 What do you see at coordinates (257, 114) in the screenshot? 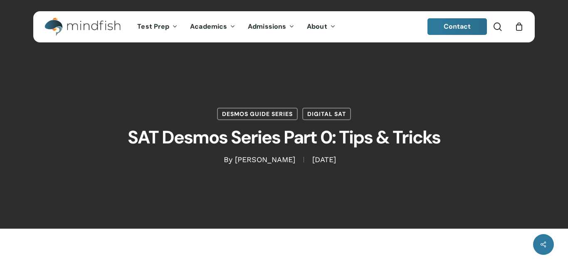
I see `a: Desmos Guide Series` at bounding box center [257, 114].